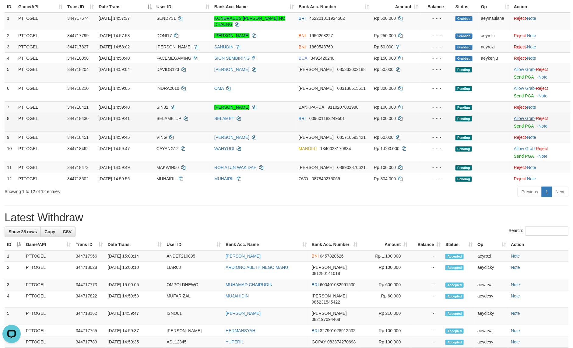  I want to click on span: Copy 087840275069 to clipboard, so click(326, 179).